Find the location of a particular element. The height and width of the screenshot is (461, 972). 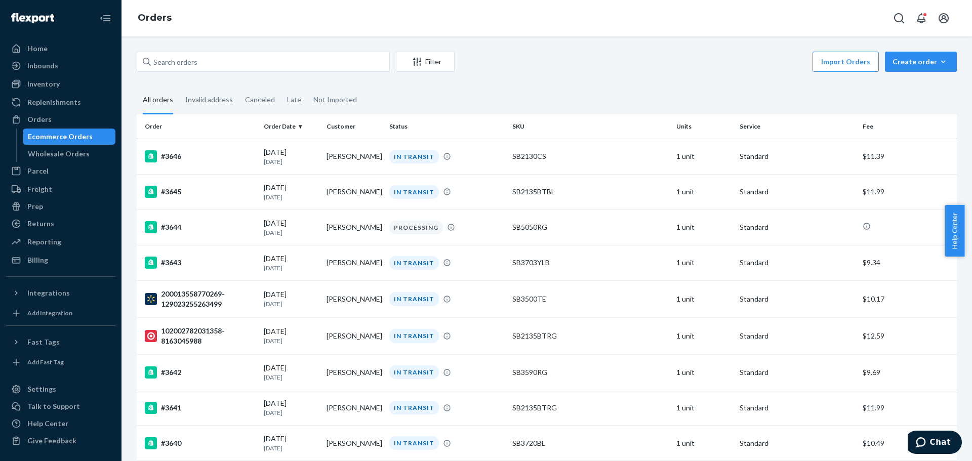

button: Open Search Box is located at coordinates (899, 18).